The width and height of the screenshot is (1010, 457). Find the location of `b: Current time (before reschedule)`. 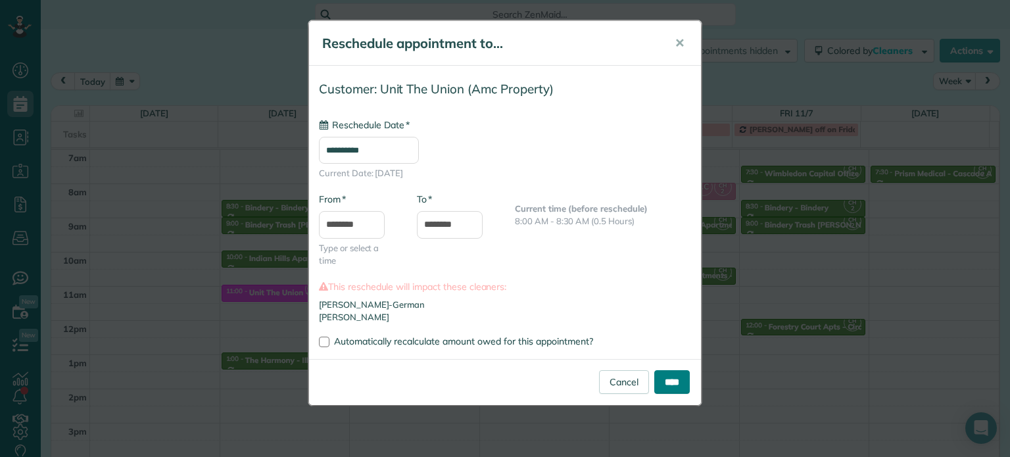

b: Current time (before reschedule) is located at coordinates (581, 208).